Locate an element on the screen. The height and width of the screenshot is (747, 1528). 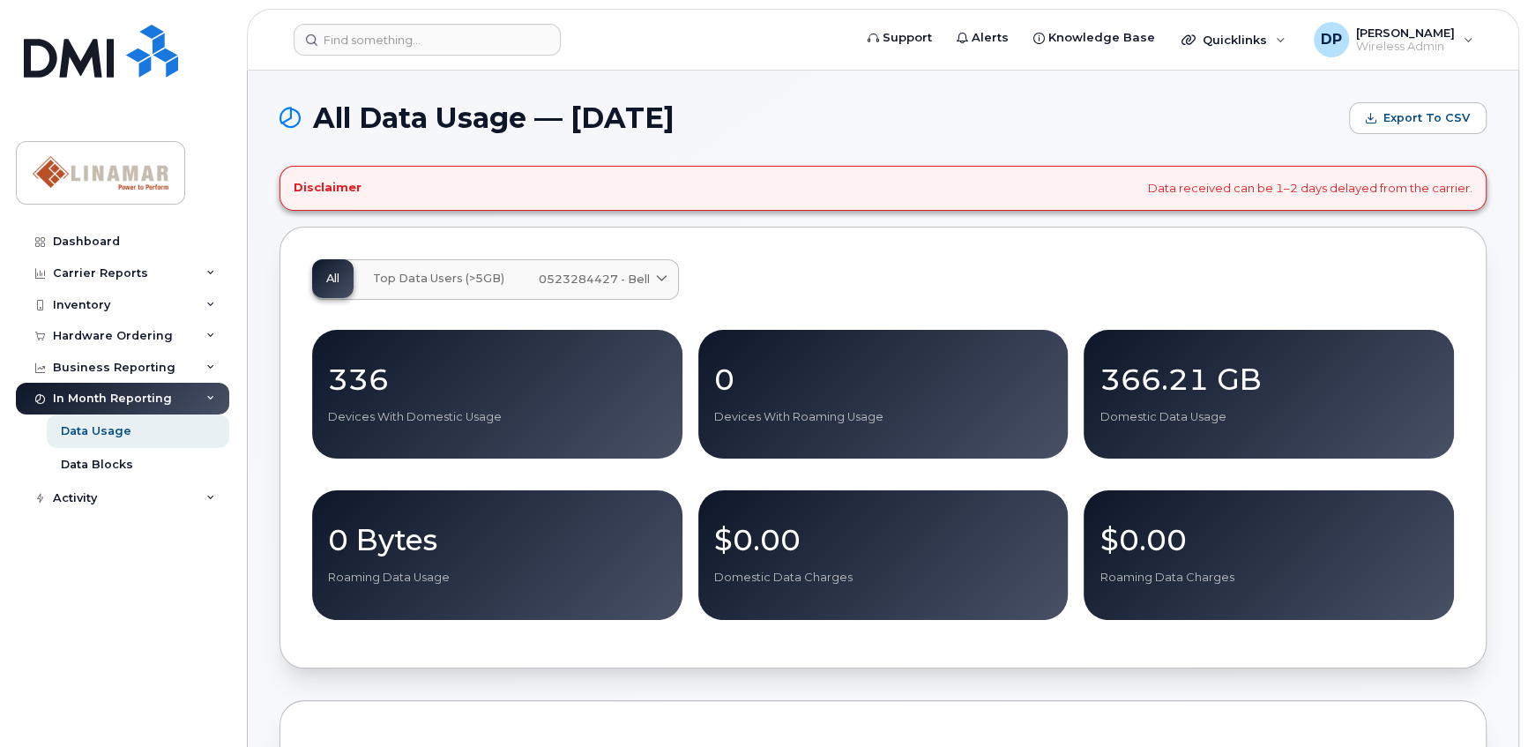
p: 336 is located at coordinates (497, 379).